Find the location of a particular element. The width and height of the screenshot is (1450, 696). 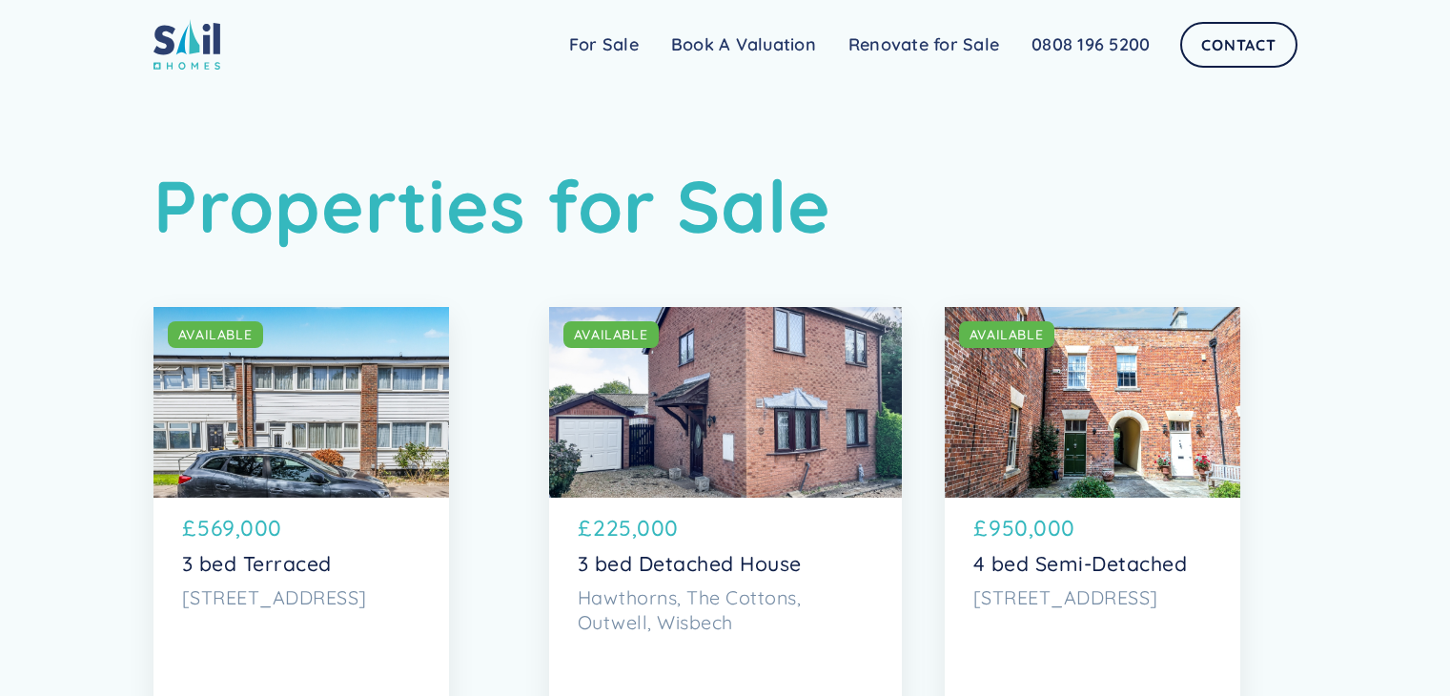

a: 0808 196 5200 is located at coordinates (1090, 45).